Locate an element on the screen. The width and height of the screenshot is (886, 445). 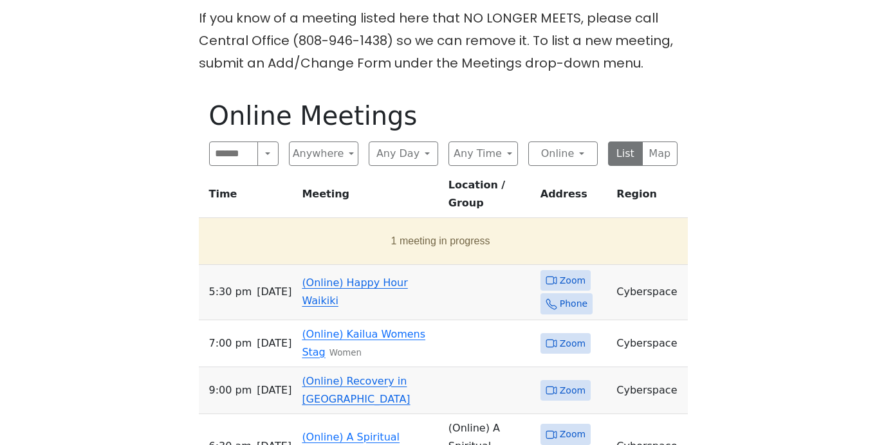
button: List is located at coordinates (625, 154).